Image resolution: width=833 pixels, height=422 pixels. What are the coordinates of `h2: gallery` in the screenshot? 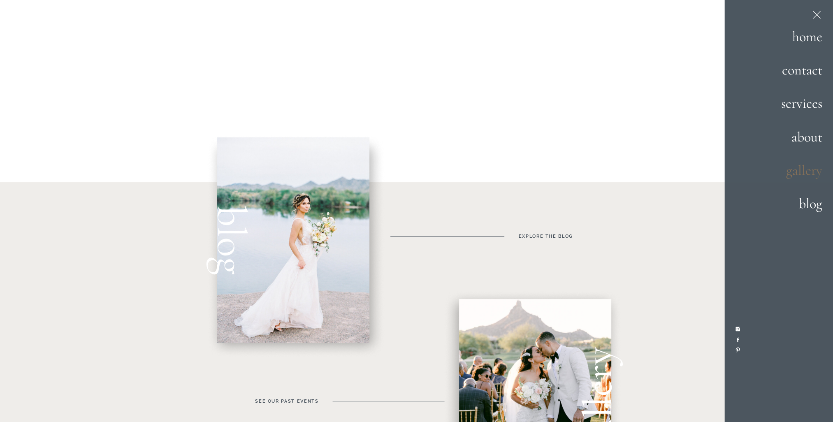 It's located at (794, 171).